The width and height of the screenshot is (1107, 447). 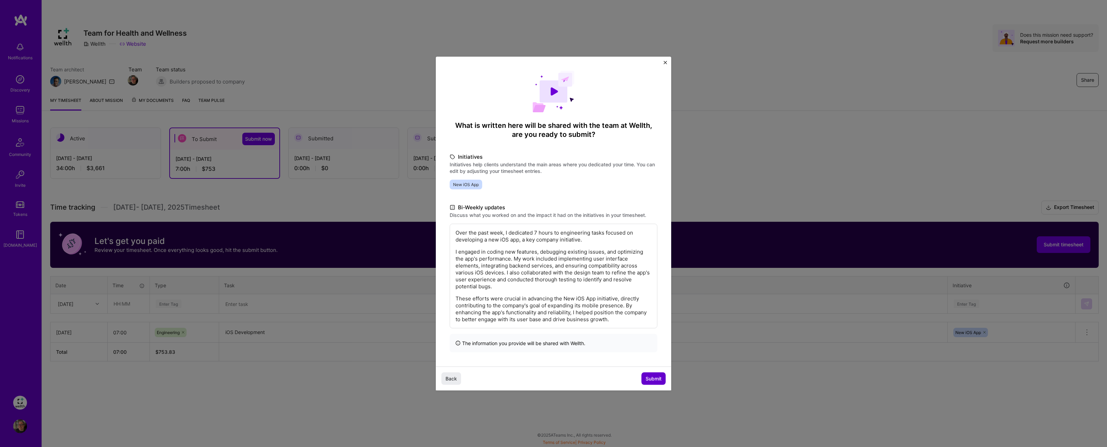 What do you see at coordinates (554, 207) in the screenshot?
I see `label: Bi-Weekly updates` at bounding box center [554, 207].